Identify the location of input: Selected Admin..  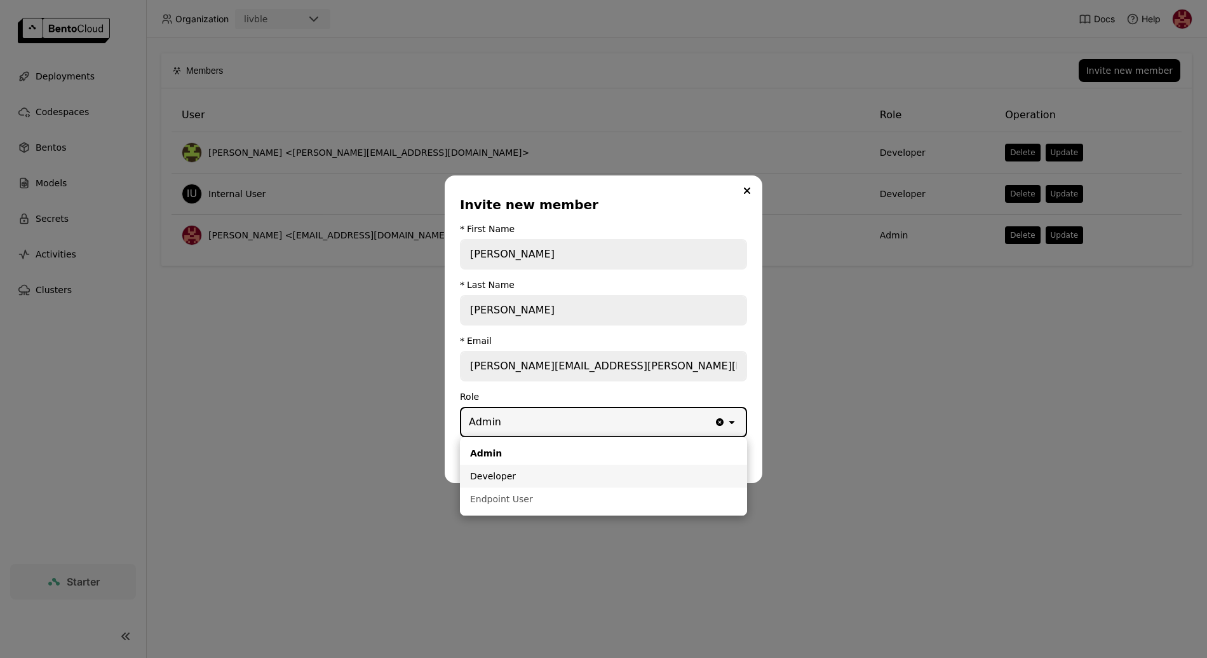
(503, 422).